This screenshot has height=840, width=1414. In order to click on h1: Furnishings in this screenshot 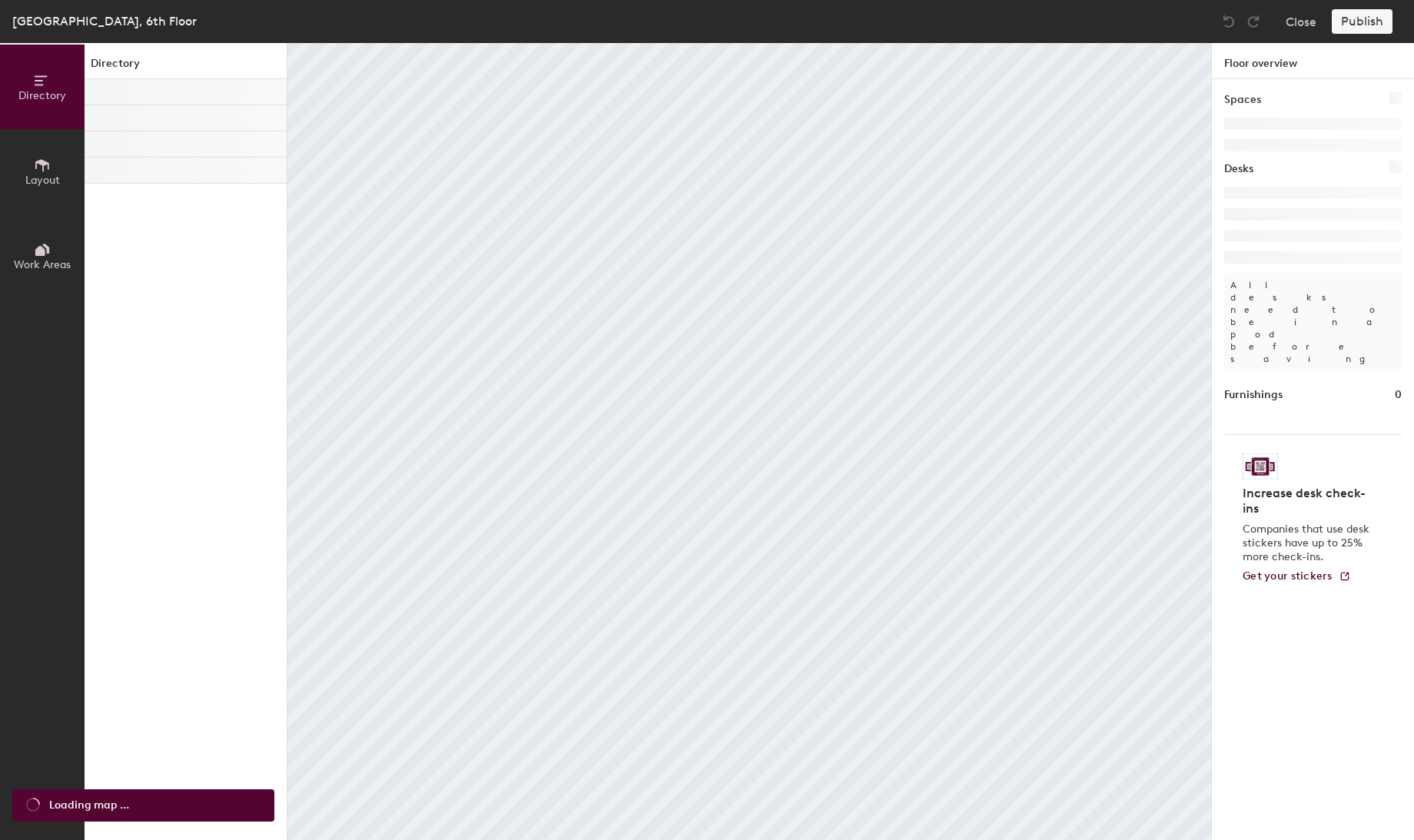, I will do `click(1253, 395)`.